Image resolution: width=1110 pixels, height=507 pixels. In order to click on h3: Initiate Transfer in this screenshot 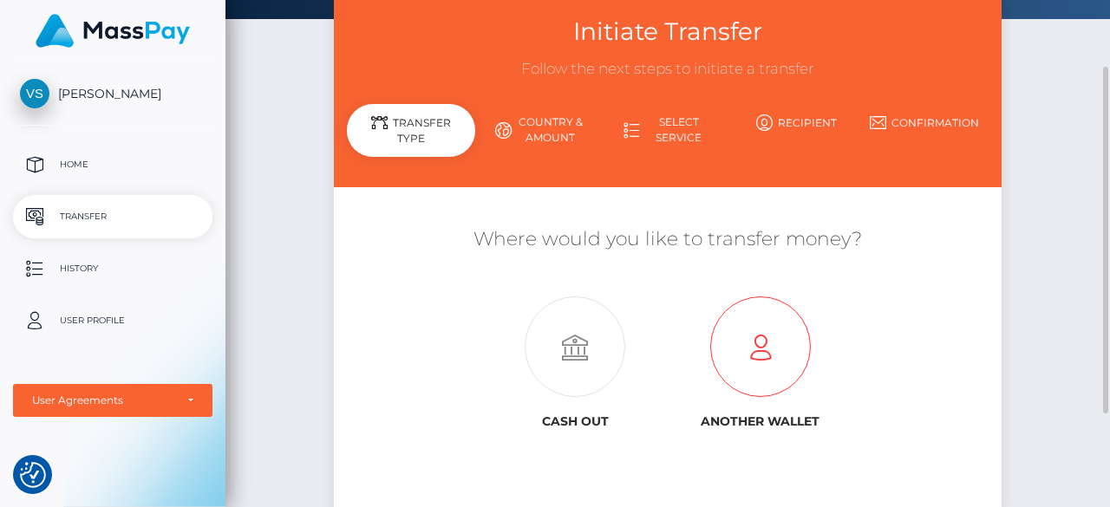, I will do `click(668, 31)`.